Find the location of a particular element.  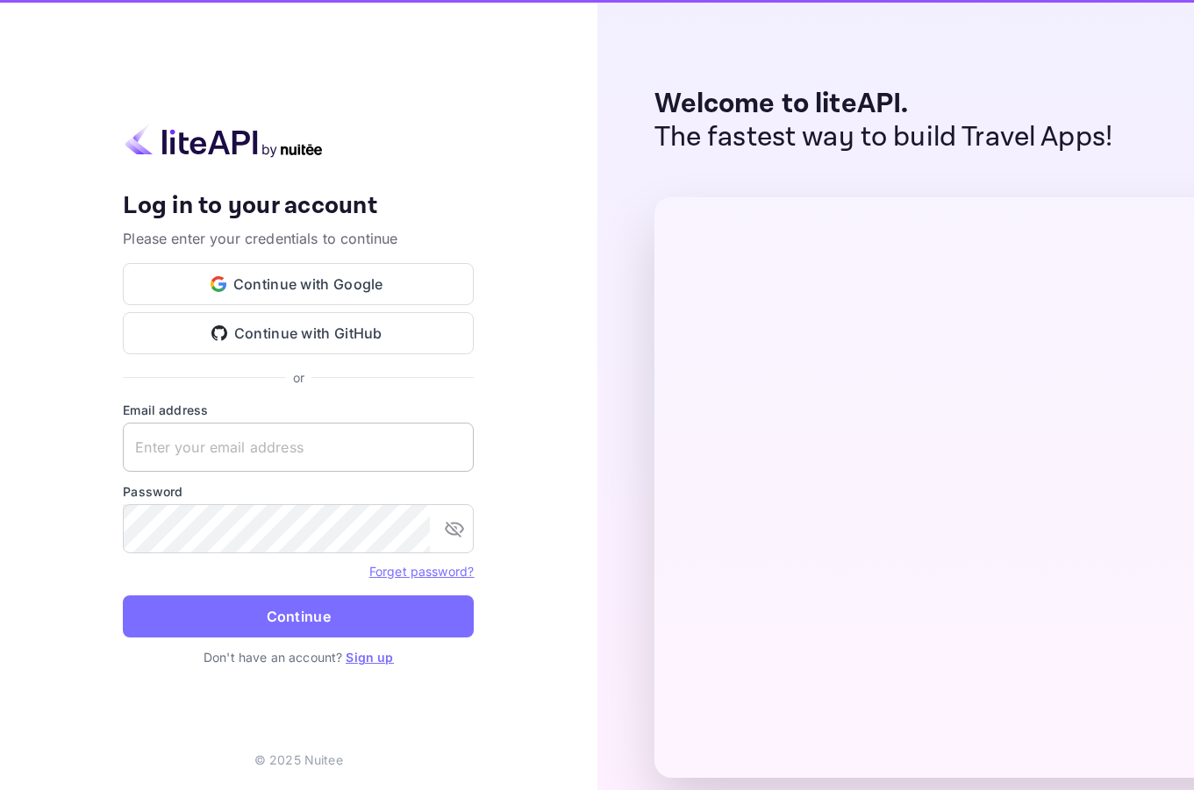

a: Forget password? is located at coordinates (421, 571).